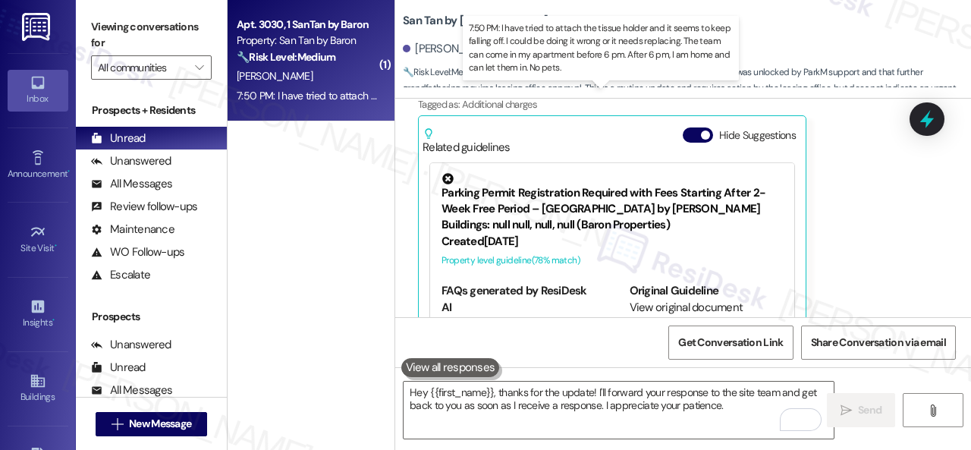 This screenshot has width=971, height=450. Describe the element at coordinates (151, 35) in the screenshot. I see `label: Viewing conversations for` at that location.